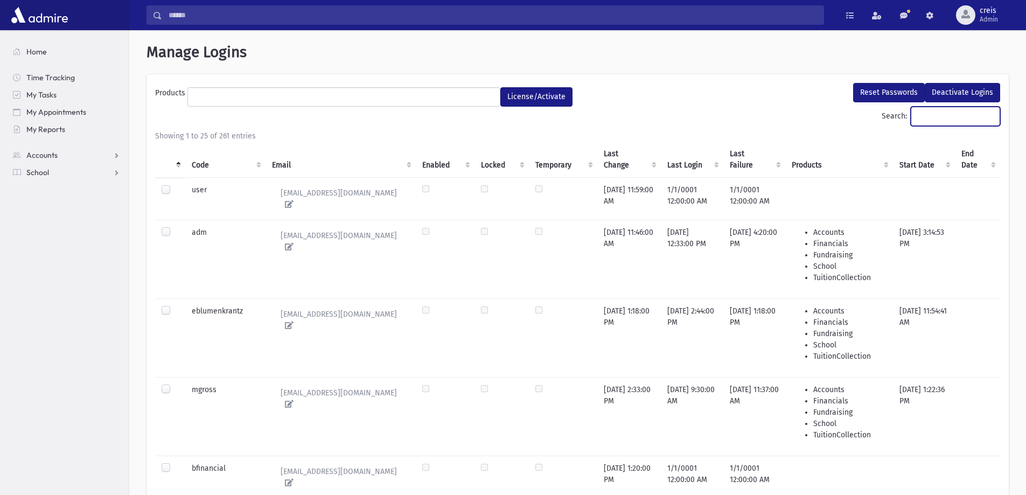 This screenshot has width=1026, height=495. I want to click on td: eblumenkrantz, so click(225, 338).